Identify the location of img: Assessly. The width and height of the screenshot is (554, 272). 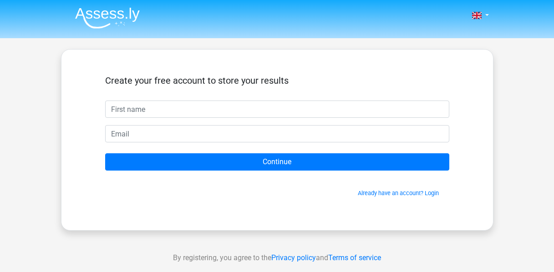
(107, 18).